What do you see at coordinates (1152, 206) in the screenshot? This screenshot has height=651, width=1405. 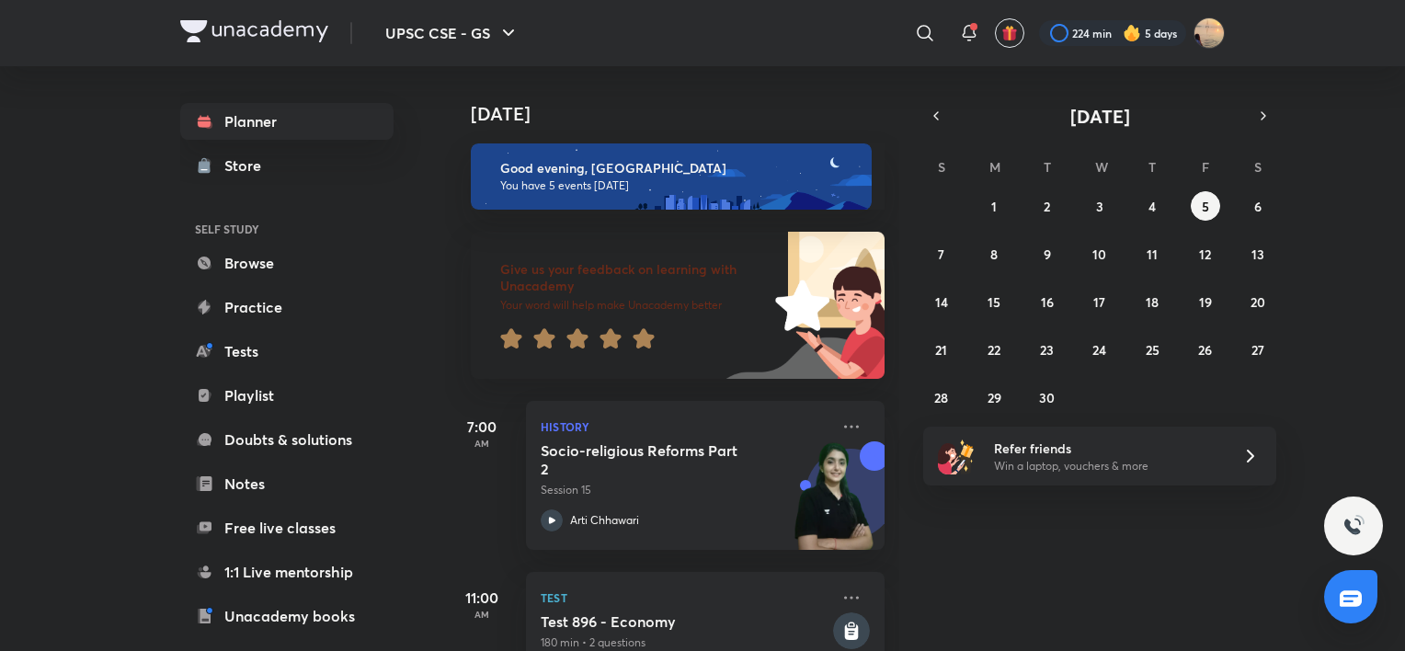 I see `abbr: September 4, 2025` at bounding box center [1152, 206].